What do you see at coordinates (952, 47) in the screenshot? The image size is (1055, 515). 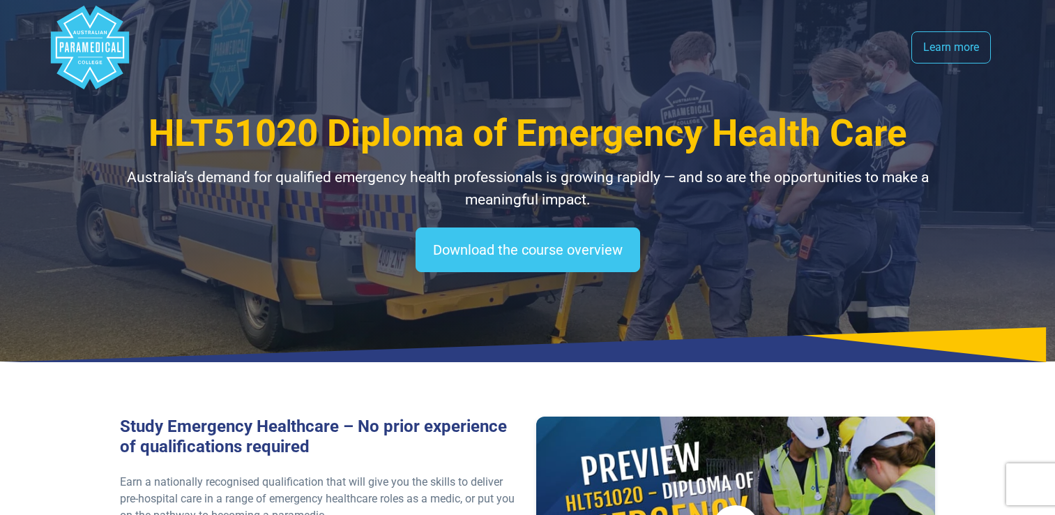 I see `a: Learn more` at bounding box center [952, 47].